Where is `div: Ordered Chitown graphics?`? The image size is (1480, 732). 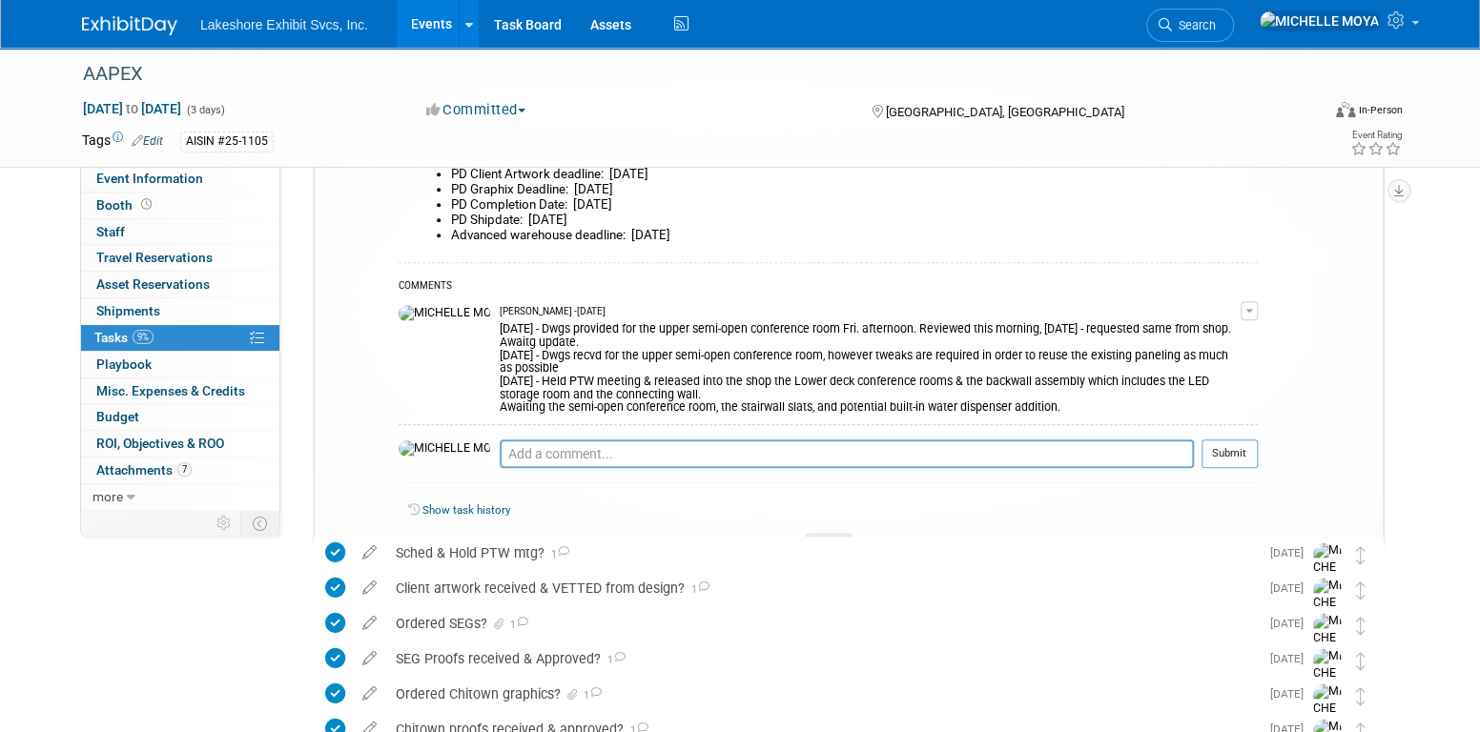
div: Ordered Chitown graphics? is located at coordinates (822, 694).